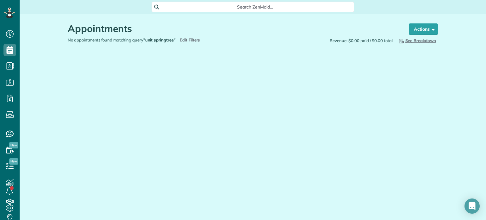  What do you see at coordinates (158, 40) in the screenshot?
I see `div: No appointments found matching query` at bounding box center [158, 40].